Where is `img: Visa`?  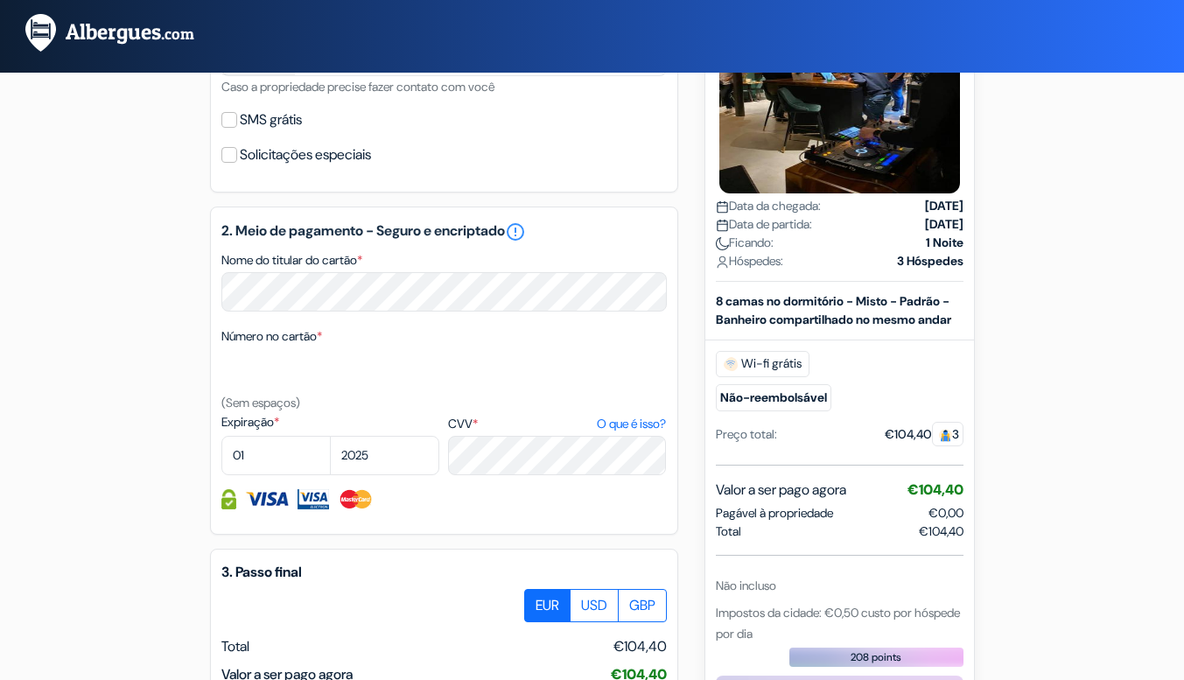 img: Visa is located at coordinates (267, 499).